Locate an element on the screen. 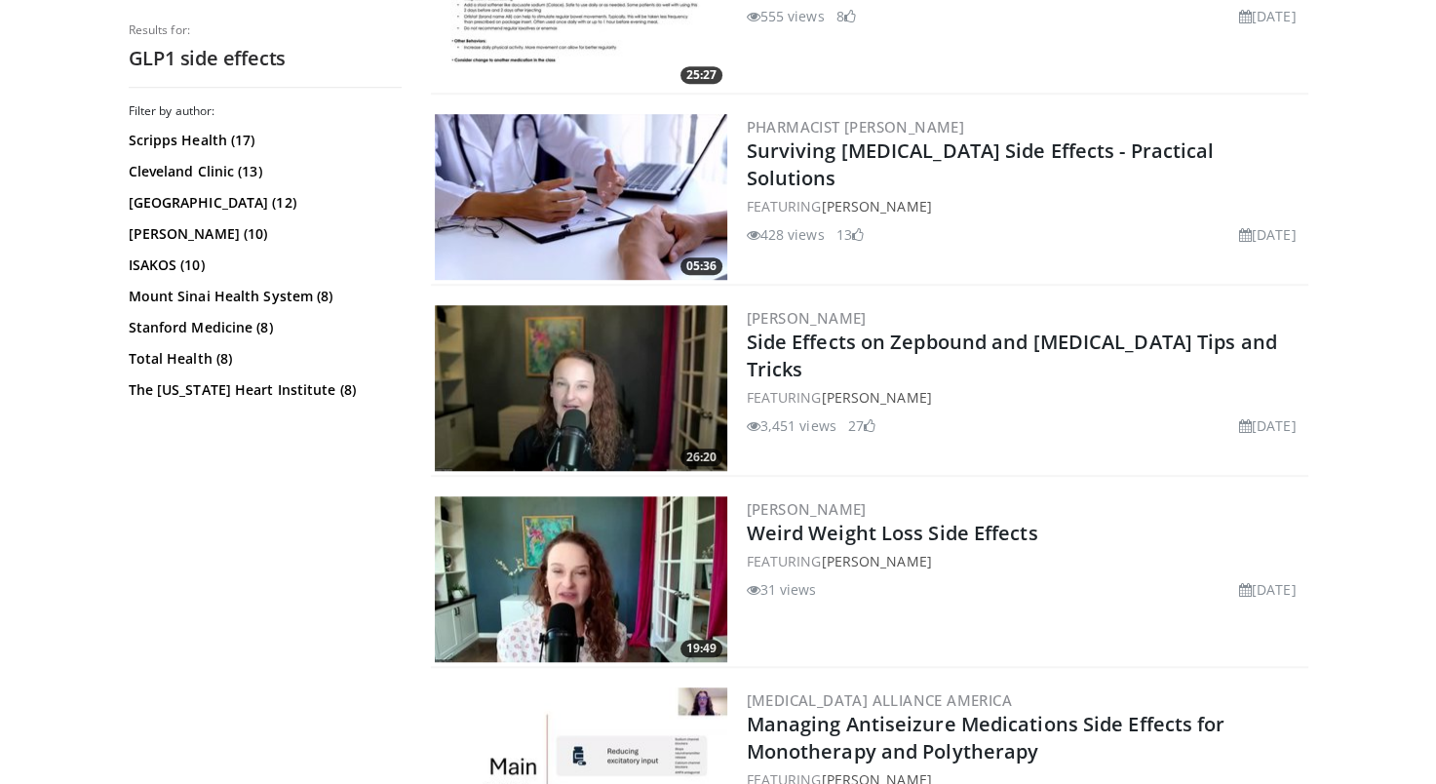 Image resolution: width=1436 pixels, height=784 pixels. img: 1778299e-4205-438f-a27e-806da4d55abe.300x170_q85_crop-smart_upscale.jpg is located at coordinates (581, 197).